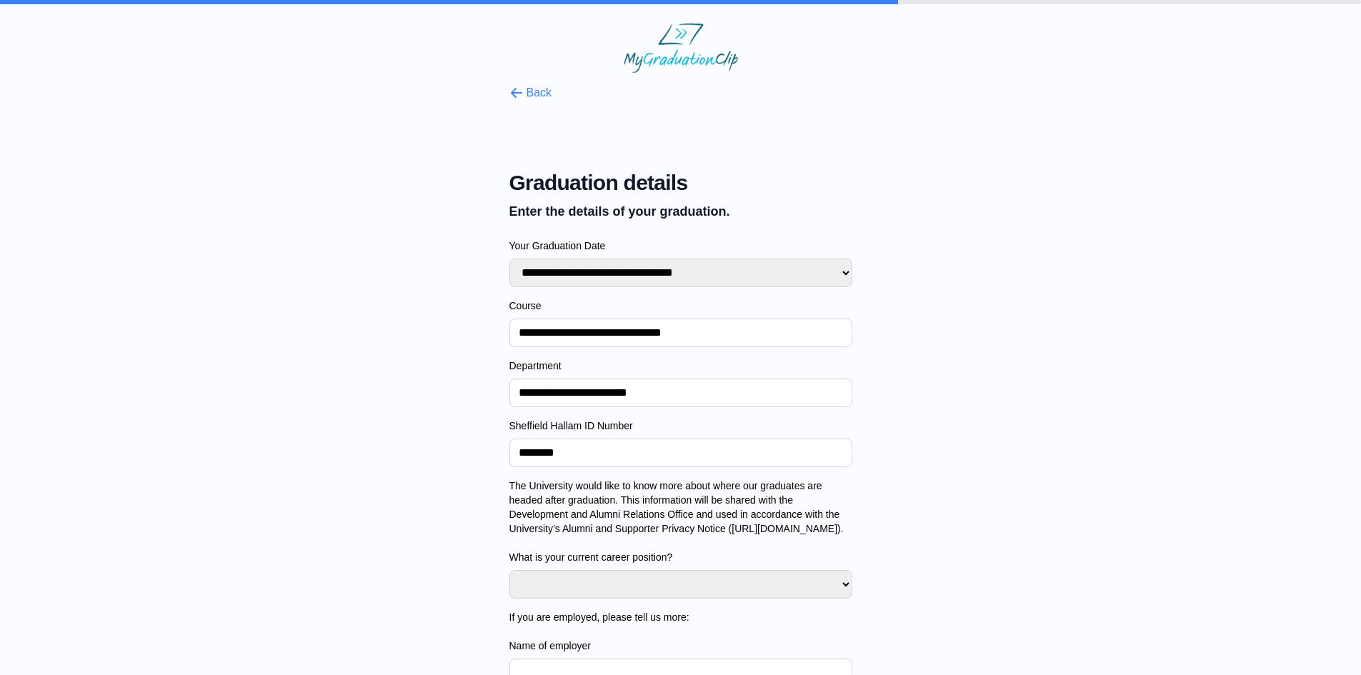  I want to click on p: Enter the details of your graduation., so click(681, 211).